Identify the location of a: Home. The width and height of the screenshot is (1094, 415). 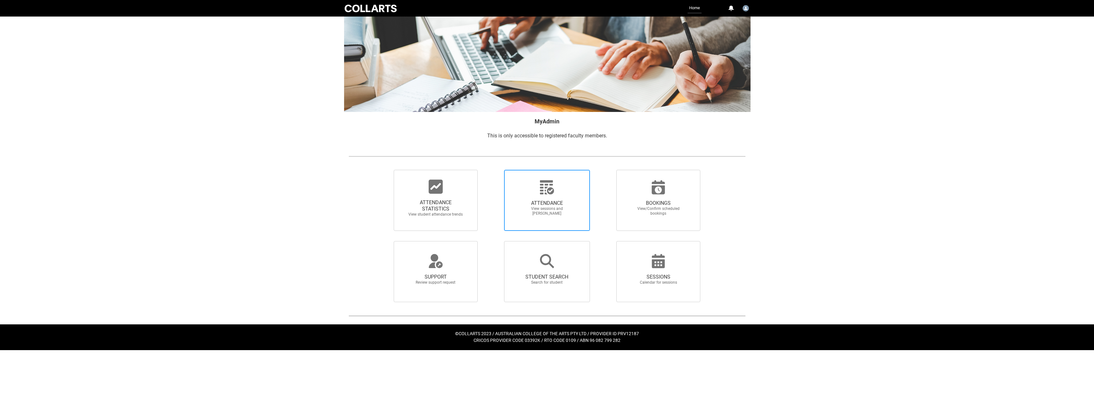
(694, 8).